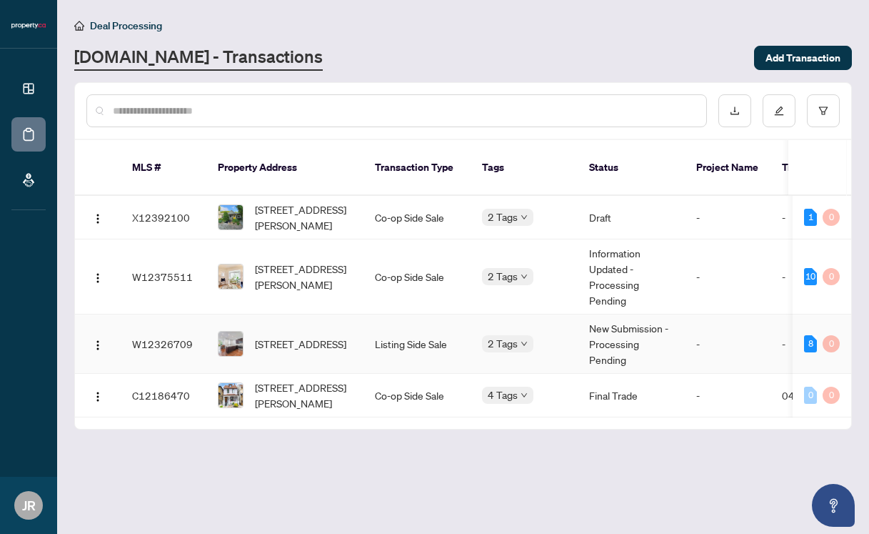 The image size is (869, 534). I want to click on span: 4 Tags, so click(503, 394).